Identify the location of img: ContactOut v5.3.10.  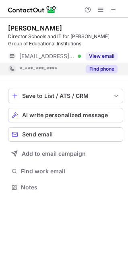
(32, 10).